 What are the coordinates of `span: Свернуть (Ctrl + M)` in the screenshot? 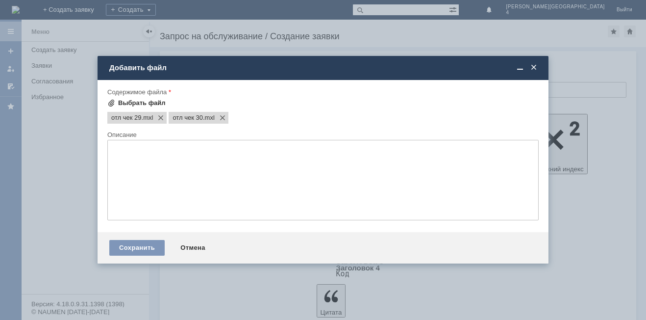 It's located at (520, 68).